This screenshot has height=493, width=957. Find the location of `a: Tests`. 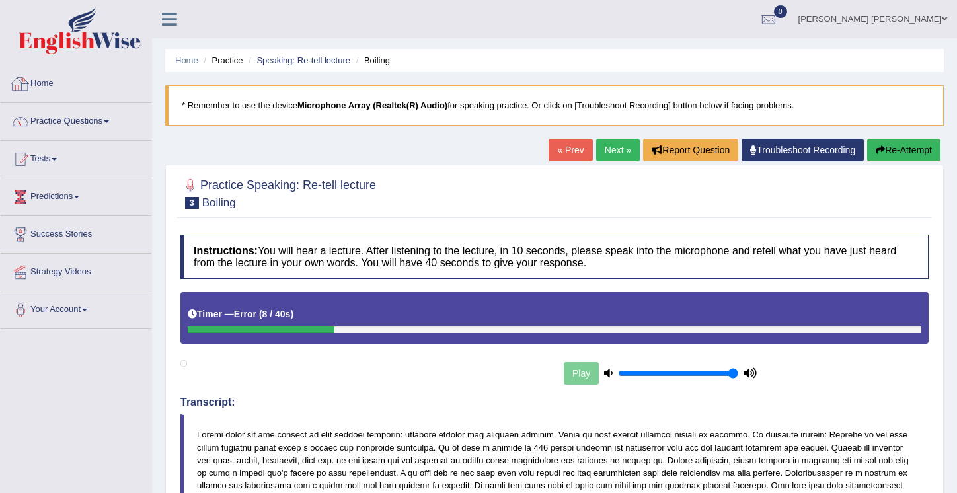

a: Tests is located at coordinates (76, 157).